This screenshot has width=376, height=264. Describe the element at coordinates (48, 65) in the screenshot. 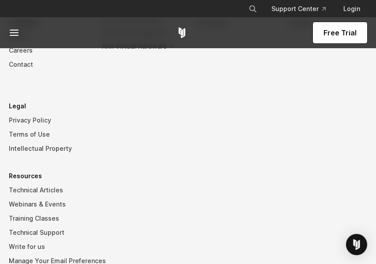

I see `a: Contact` at that location.